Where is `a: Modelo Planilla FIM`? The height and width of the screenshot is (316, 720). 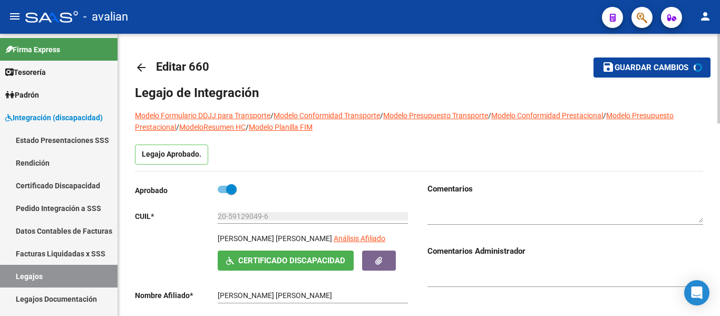 a: Modelo Planilla FIM is located at coordinates (280, 127).